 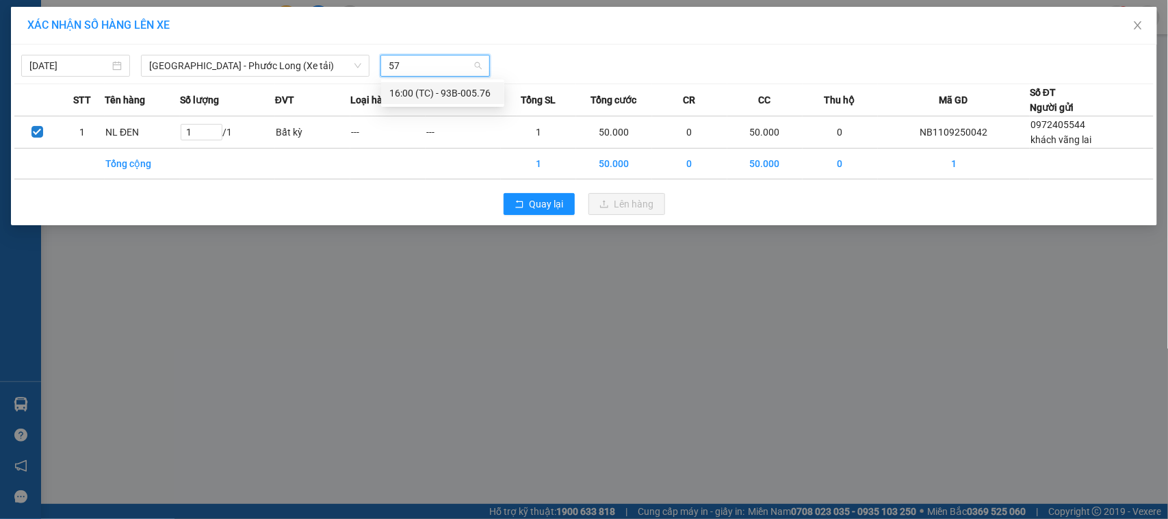 What do you see at coordinates (1061, 140) in the screenshot?
I see `span: khách vãng lai` at bounding box center [1061, 140].